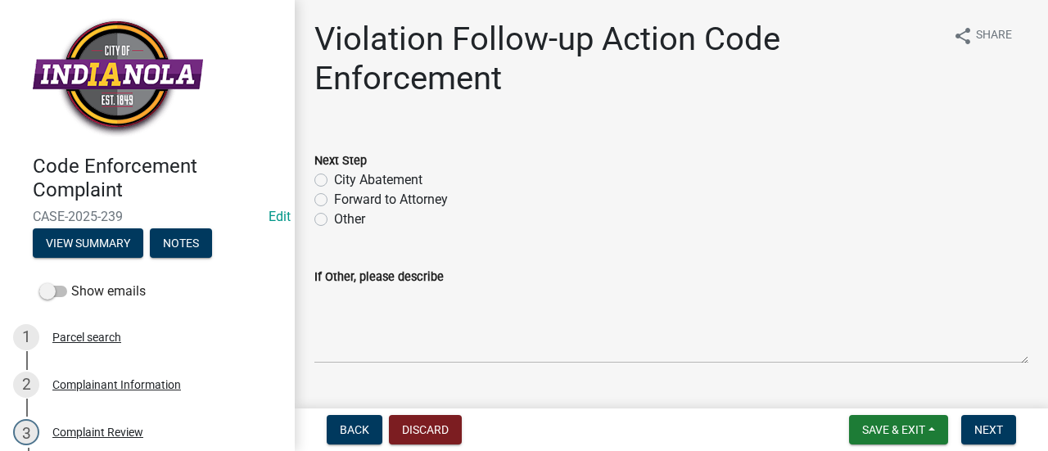  What do you see at coordinates (982, 35) in the screenshot?
I see `button: shareShare` at bounding box center [982, 35].